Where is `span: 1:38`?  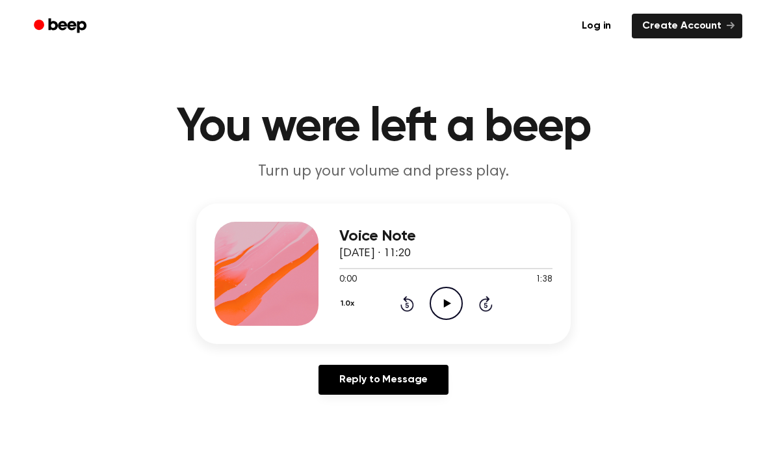
span: 1:38 is located at coordinates (544, 279).